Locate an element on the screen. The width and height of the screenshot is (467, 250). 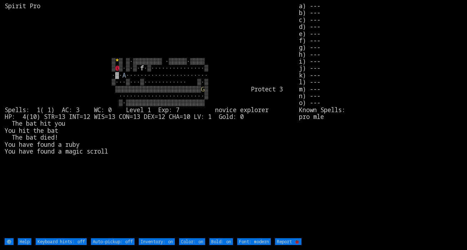
font: A is located at coordinates (124, 75).